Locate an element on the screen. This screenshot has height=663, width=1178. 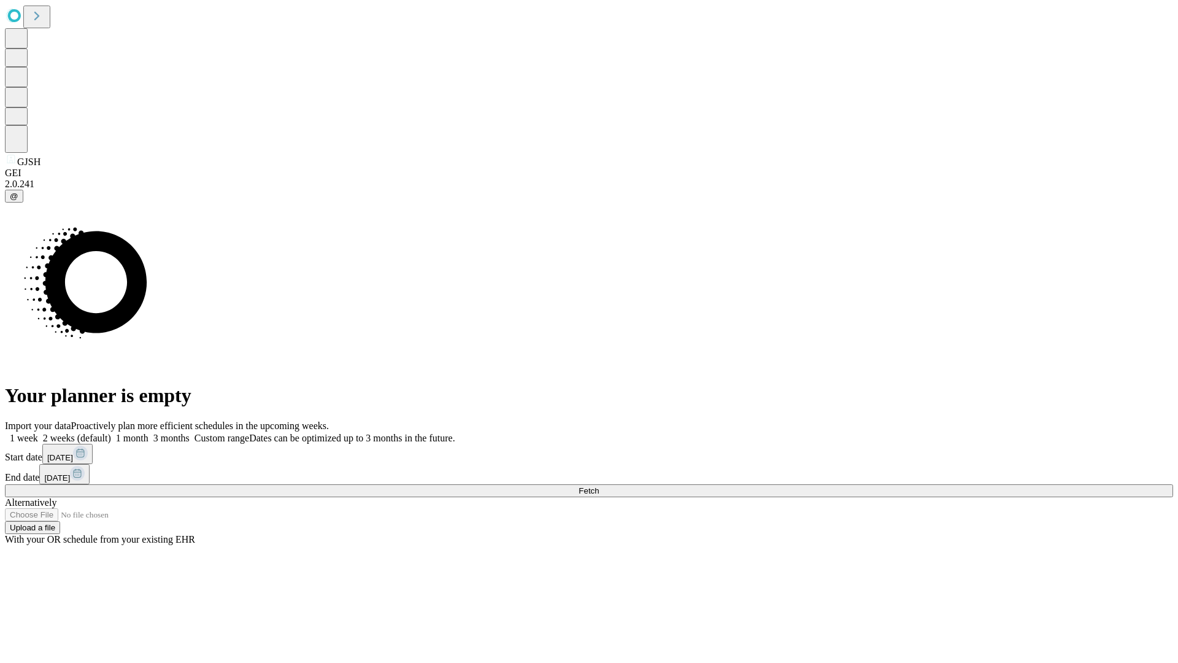
span: Dates can be optimized up to 3 months in the future. is located at coordinates (352, 437).